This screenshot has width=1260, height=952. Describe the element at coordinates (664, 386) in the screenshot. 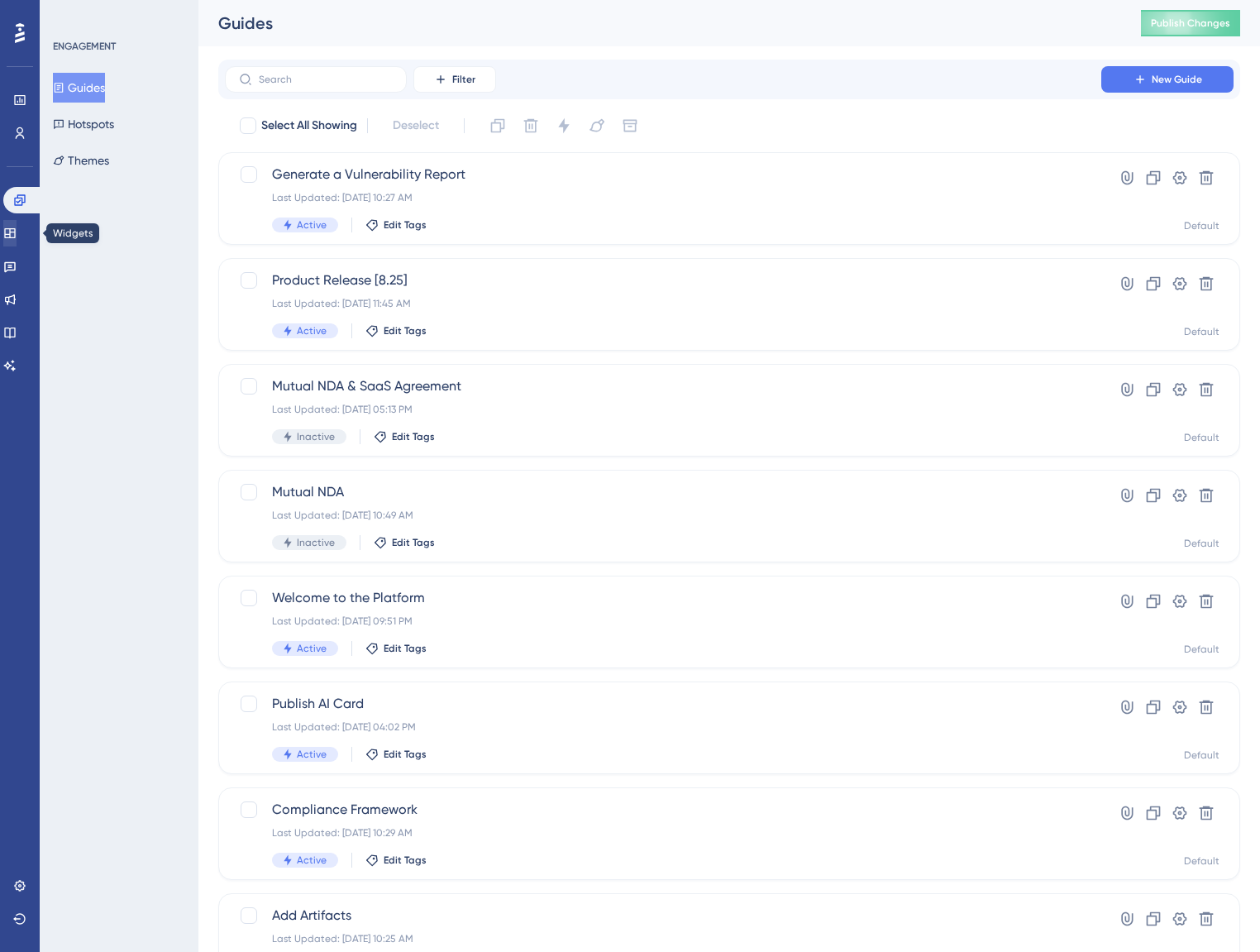

I see `span: Mutual NDA & SaaS Agreement` at that location.